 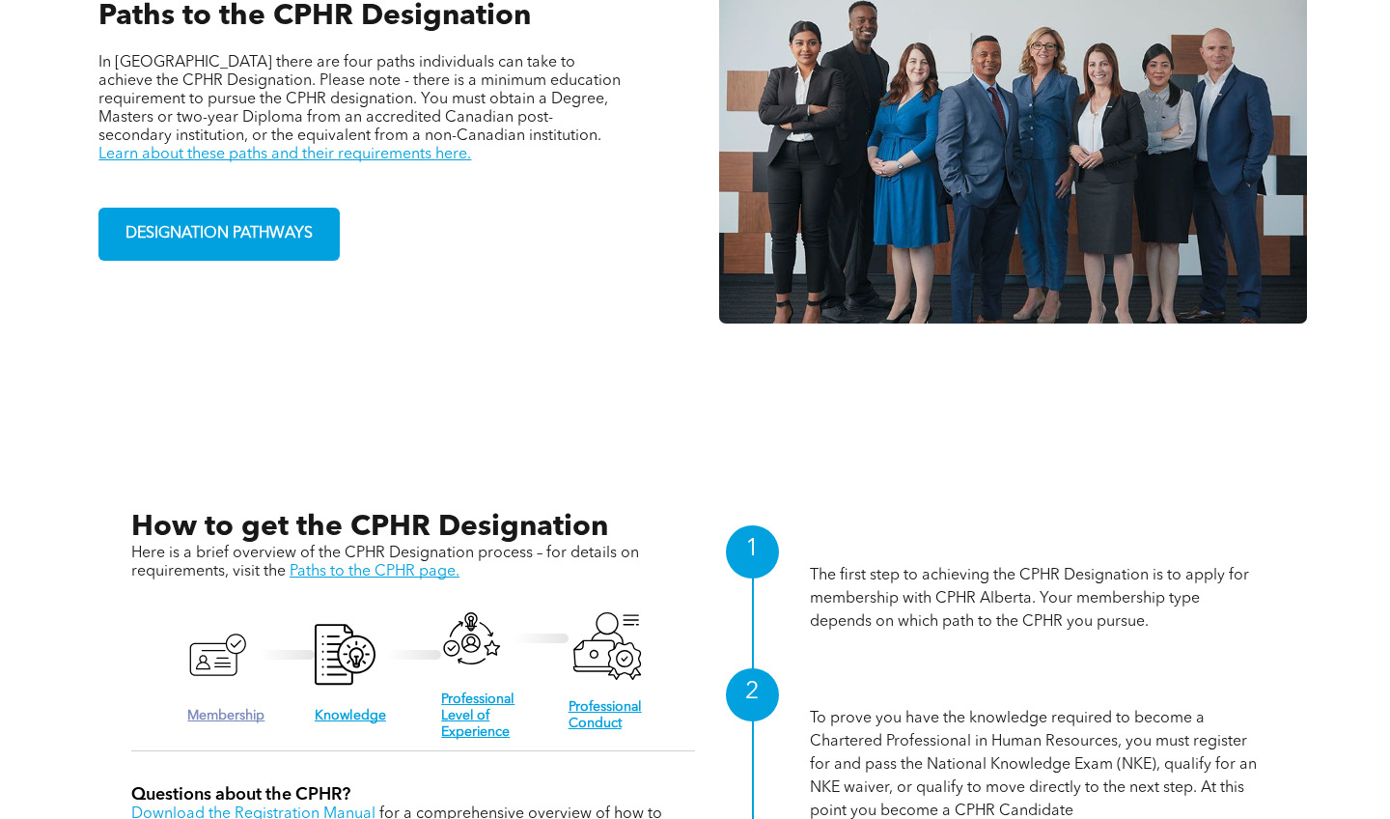 What do you see at coordinates (351, 716) in the screenshot?
I see `a: Knowledge` at bounding box center [351, 716].